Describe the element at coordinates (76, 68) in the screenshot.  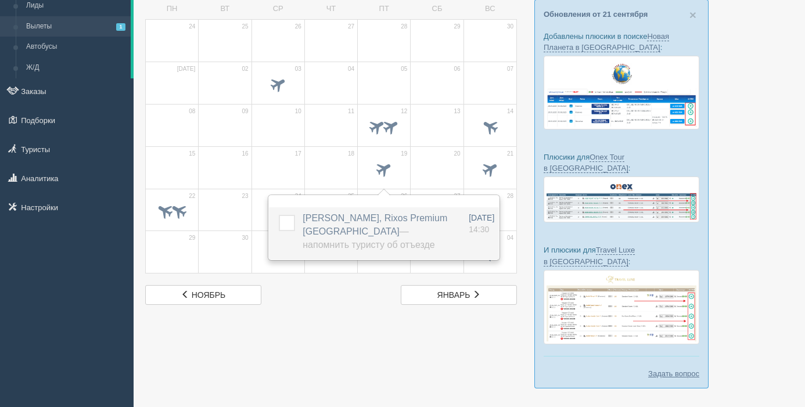
I see `a: Ж/Д` at that location.